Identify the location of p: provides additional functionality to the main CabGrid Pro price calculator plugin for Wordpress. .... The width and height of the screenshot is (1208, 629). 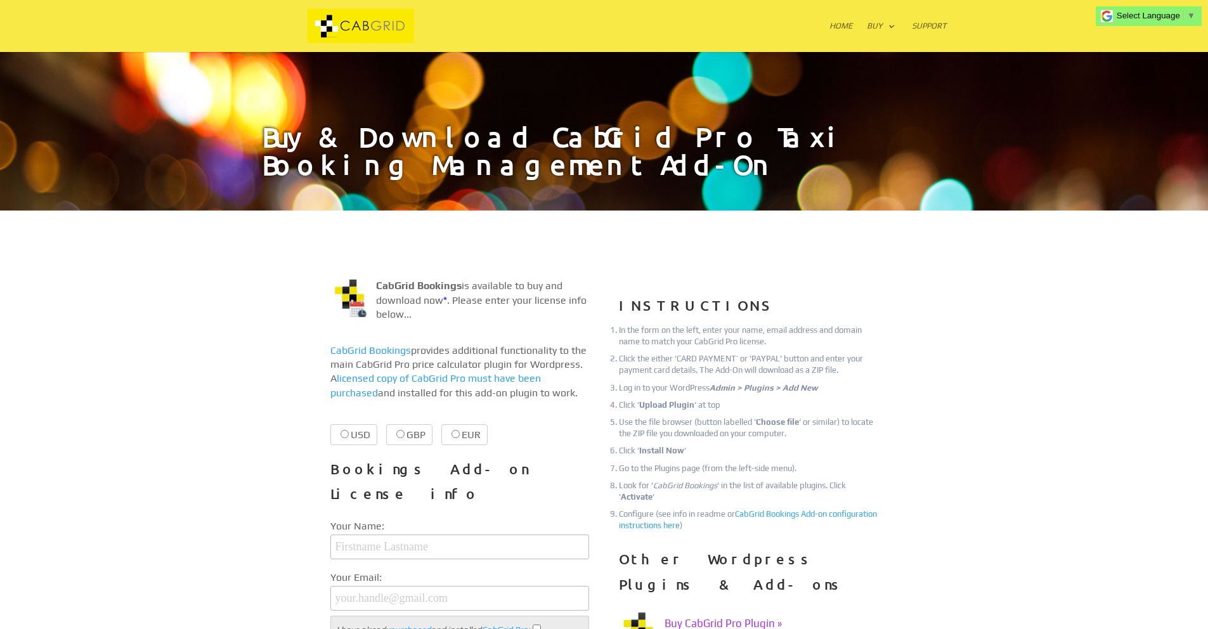
(460, 377).